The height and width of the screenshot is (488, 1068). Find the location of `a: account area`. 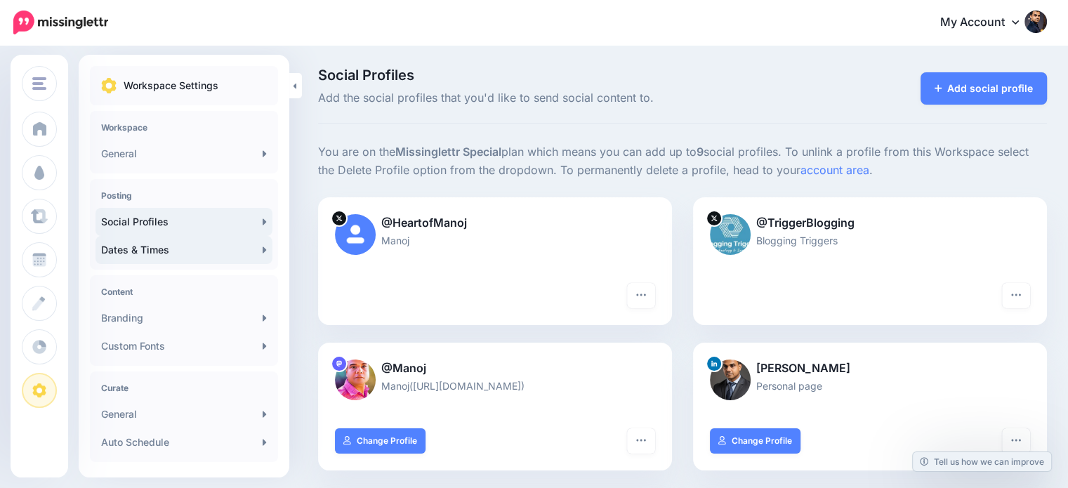

a: account area is located at coordinates (835, 170).